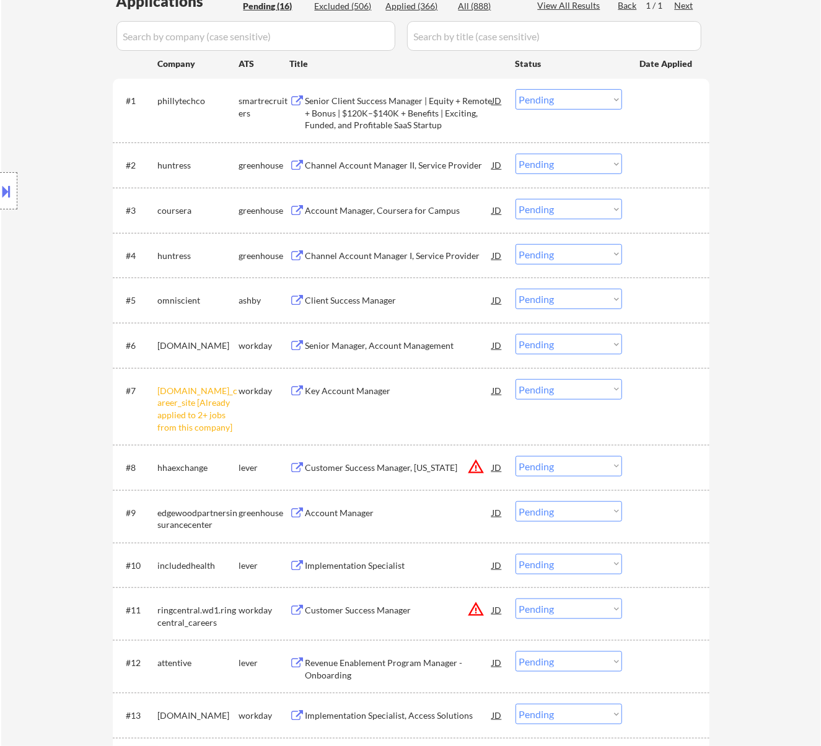 This screenshot has width=821, height=746. I want to click on div: #13, so click(137, 715).